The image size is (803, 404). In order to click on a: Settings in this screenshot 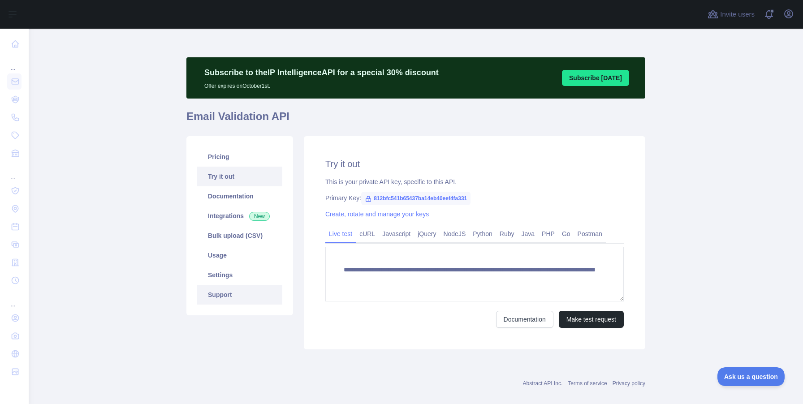, I will do `click(240, 275)`.